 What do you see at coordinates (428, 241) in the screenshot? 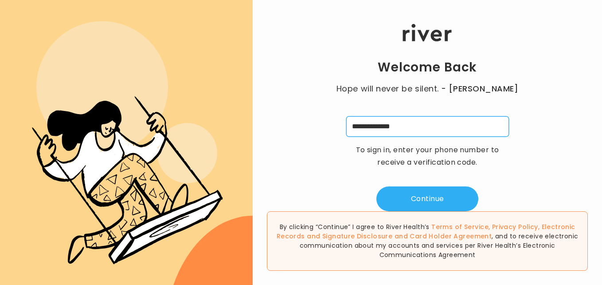
I see `div: By clicking “Continue” I agree to River Health’s` at bounding box center [428, 241].